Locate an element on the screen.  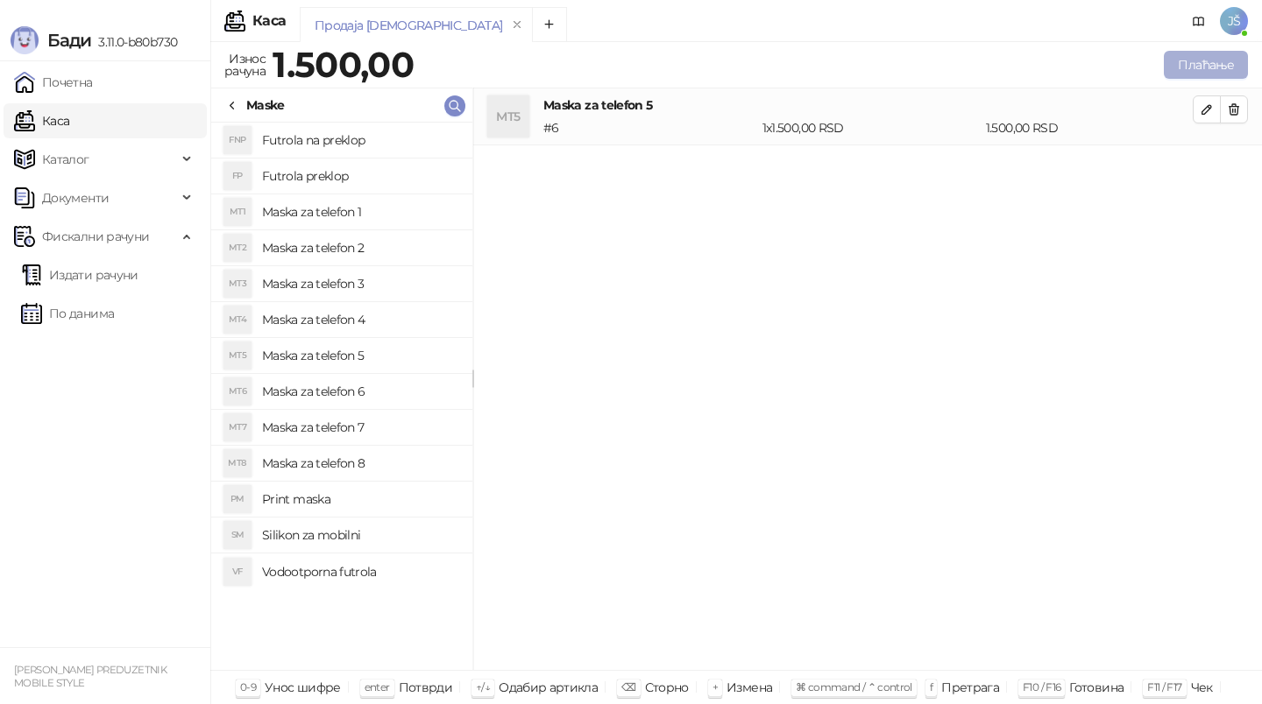
a: Издати рачуни is located at coordinates (80, 275).